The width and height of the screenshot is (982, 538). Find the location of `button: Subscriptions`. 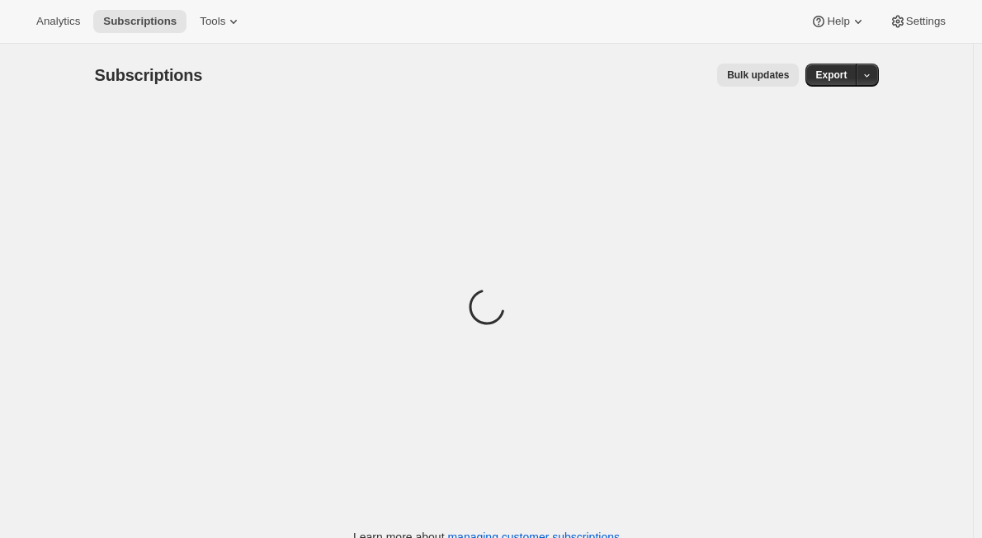

button: Subscriptions is located at coordinates (140, 21).